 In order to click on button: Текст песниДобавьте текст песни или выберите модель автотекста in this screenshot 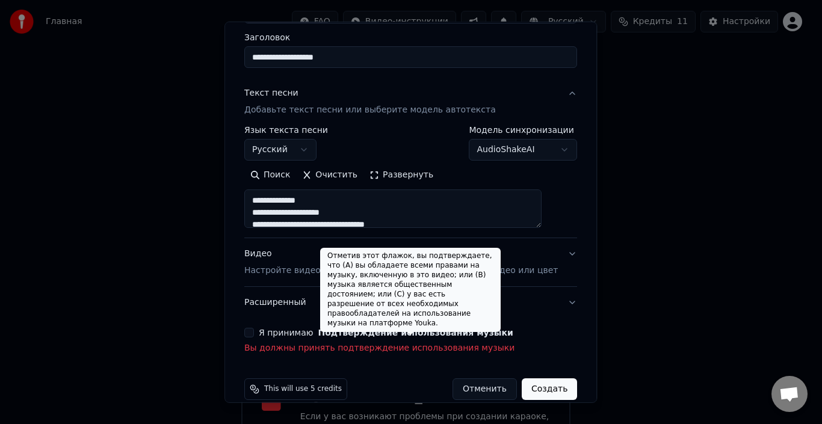, I will do `click(411, 102)`.